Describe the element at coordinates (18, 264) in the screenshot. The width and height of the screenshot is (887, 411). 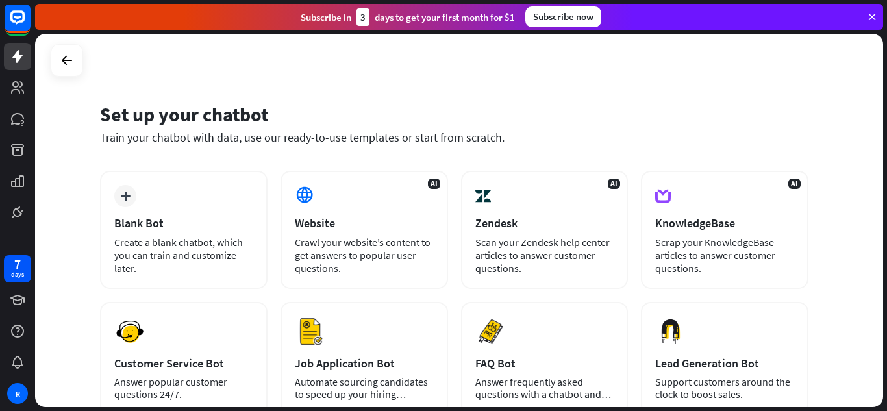
I see `div: 7` at that location.